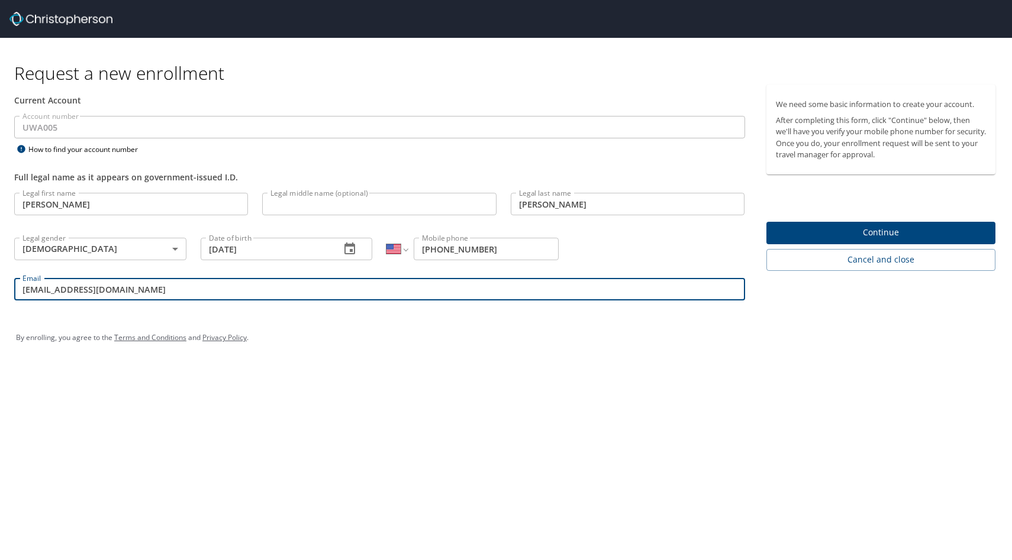 The width and height of the screenshot is (1012, 560). What do you see at coordinates (506, 338) in the screenshot?
I see `div: By enrolling, you agree to the and .` at bounding box center [506, 338].